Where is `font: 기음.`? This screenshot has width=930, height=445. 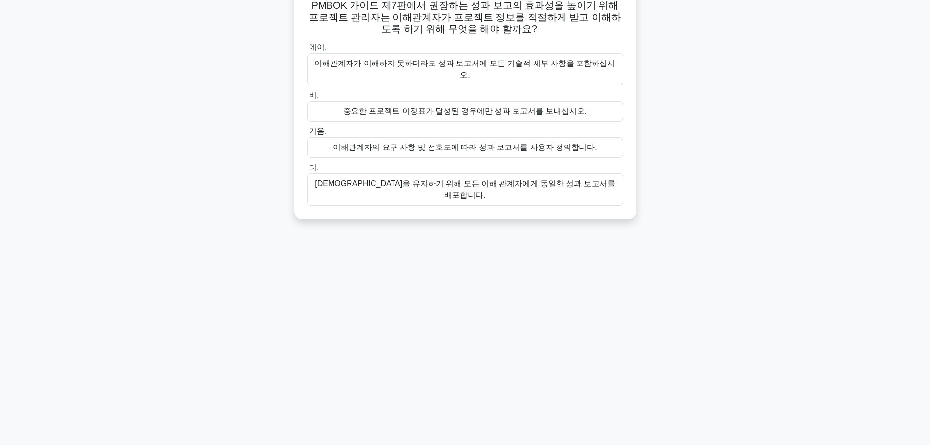
font: 기음. is located at coordinates (318, 131).